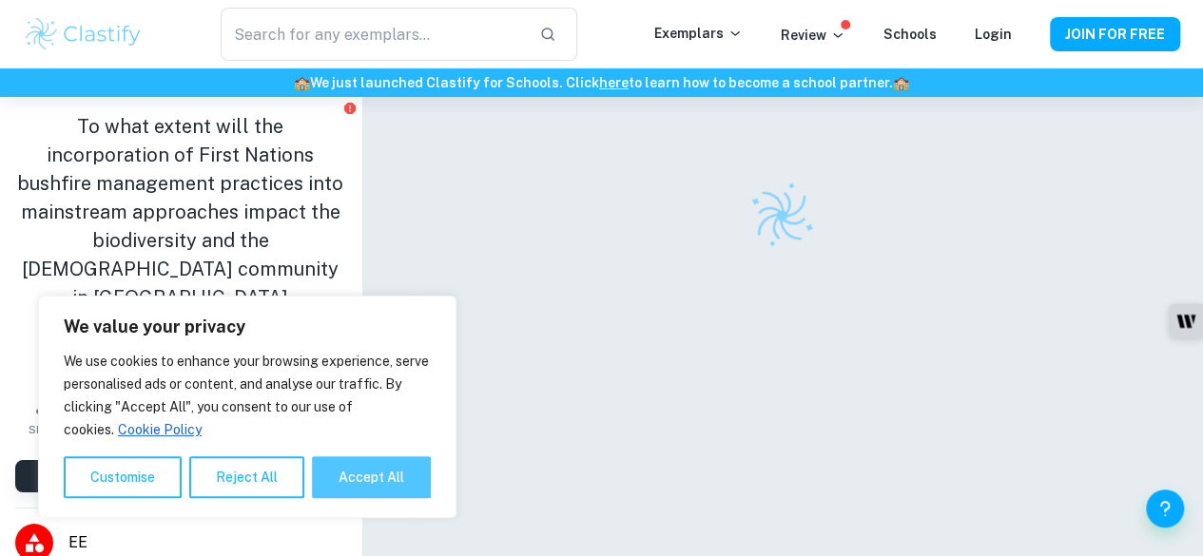 The height and width of the screenshot is (556, 1203). What do you see at coordinates (698, 33) in the screenshot?
I see `p: Exemplars` at bounding box center [698, 33].